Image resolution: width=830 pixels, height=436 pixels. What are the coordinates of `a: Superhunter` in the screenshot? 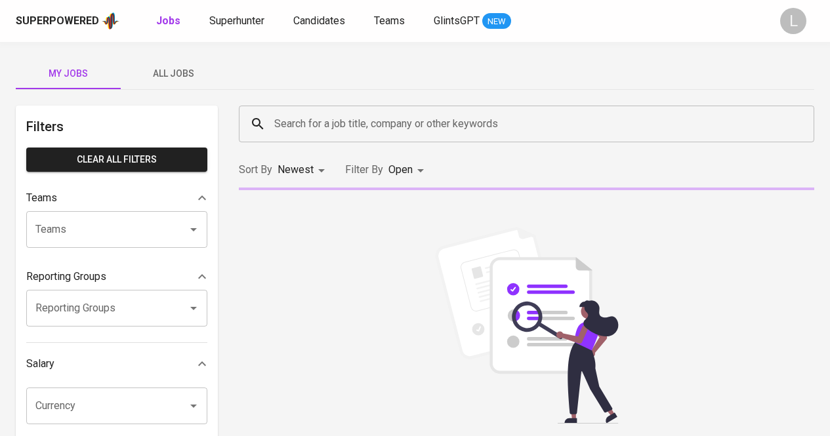 It's located at (238, 21).